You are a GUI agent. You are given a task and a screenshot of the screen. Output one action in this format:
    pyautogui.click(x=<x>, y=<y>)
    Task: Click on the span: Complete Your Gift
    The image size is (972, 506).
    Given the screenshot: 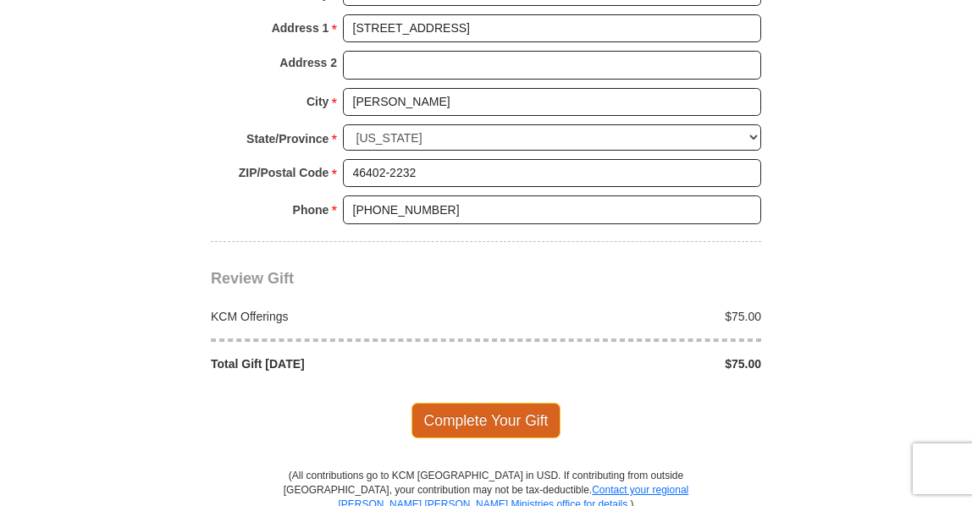 What is the action you would take?
    pyautogui.click(x=486, y=421)
    